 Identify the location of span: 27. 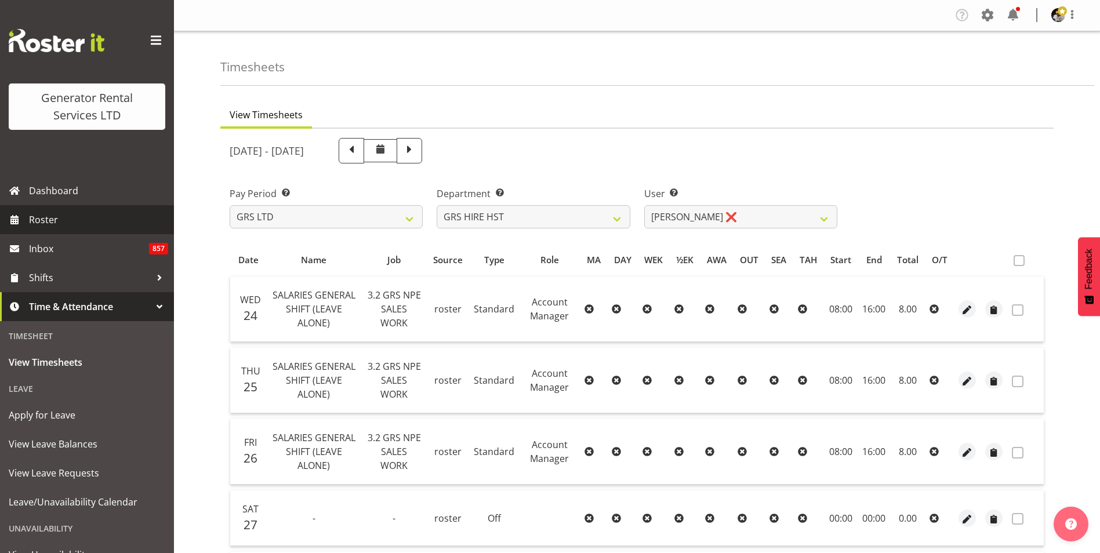
(250, 525).